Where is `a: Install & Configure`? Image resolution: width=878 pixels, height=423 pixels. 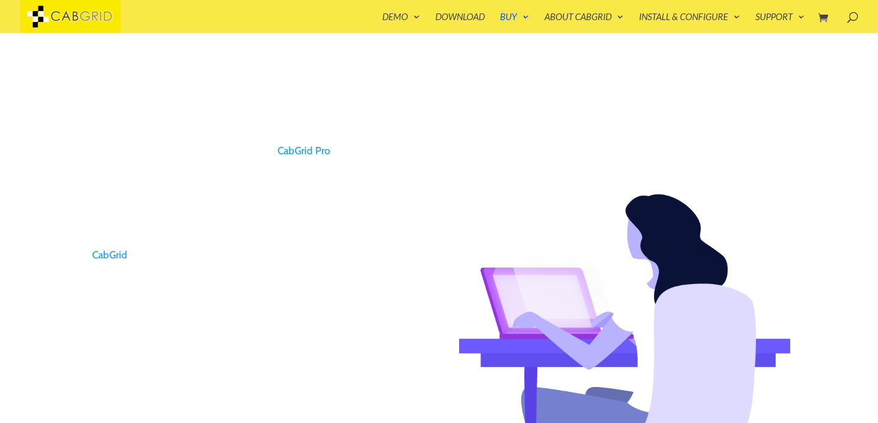
a: Install & Configure is located at coordinates (689, 23).